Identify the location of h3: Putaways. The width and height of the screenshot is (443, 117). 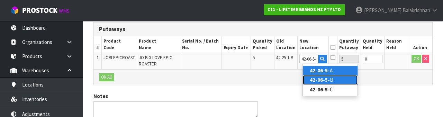
(263, 29).